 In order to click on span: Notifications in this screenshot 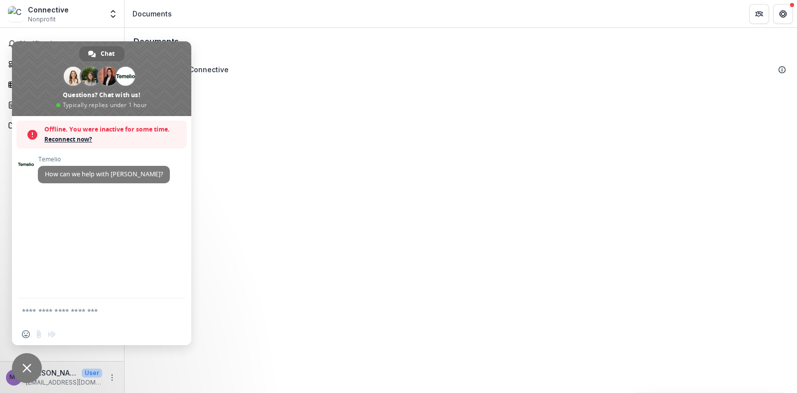, I will do `click(68, 44)`.